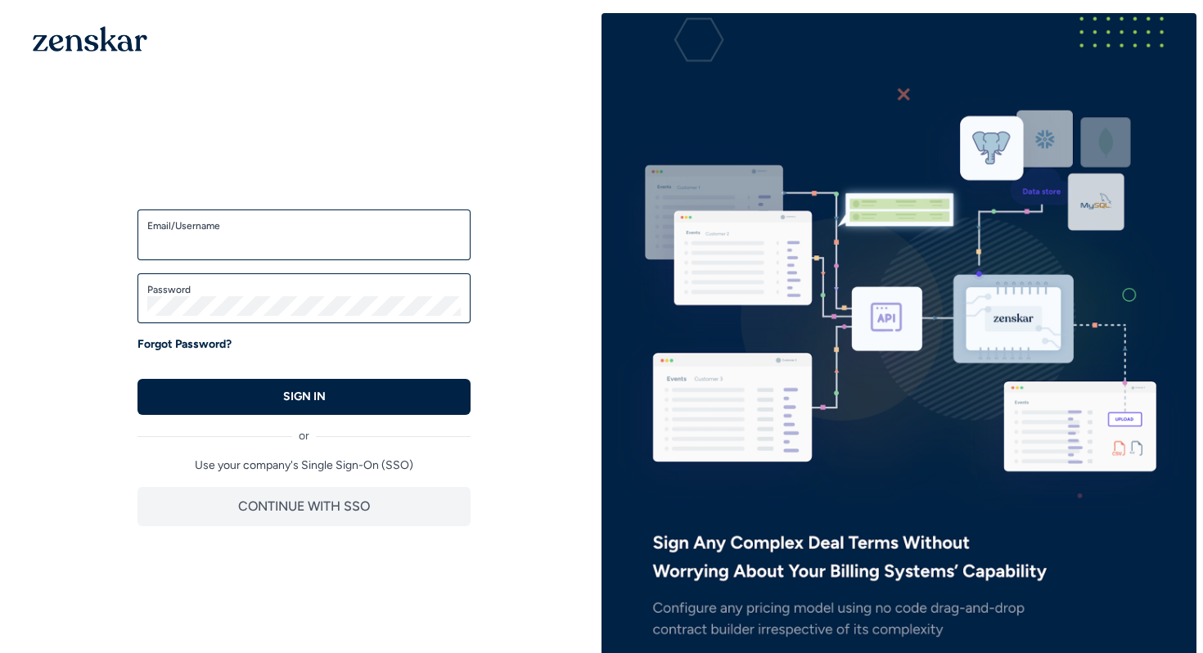 The image size is (1203, 653). What do you see at coordinates (304, 226) in the screenshot?
I see `label: Email/Username` at bounding box center [304, 226].